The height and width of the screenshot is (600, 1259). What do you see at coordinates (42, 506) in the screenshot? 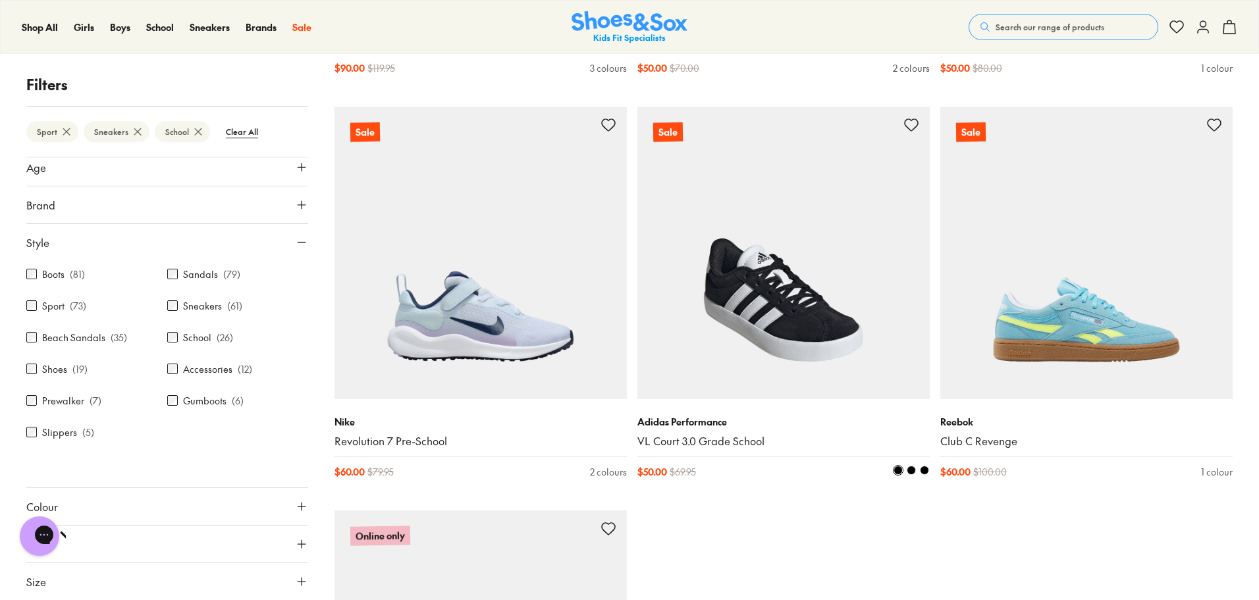
I see `span: Colour` at bounding box center [42, 506].